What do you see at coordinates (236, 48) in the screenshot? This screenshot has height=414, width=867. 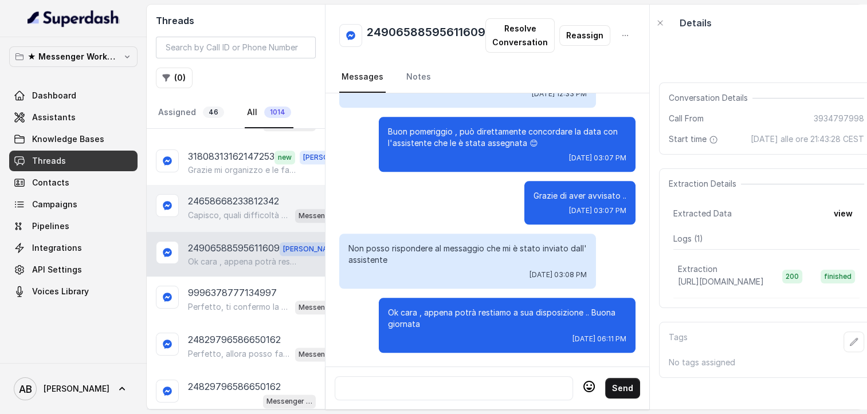 I see `input: Search by Call ID or Phone Number` at bounding box center [236, 48].